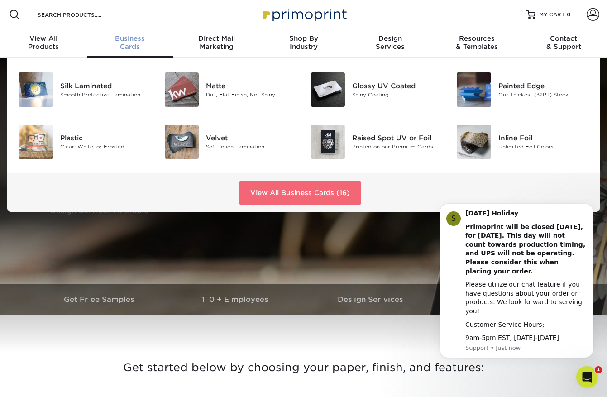 The image size is (607, 397). Describe the element at coordinates (390, 39) in the screenshot. I see `span: Design` at that location.